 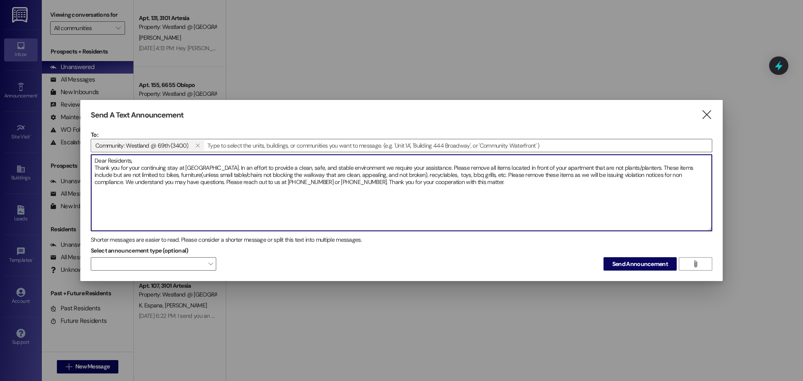 I want to click on button: Community: Westland @ 69th (3400), so click(x=198, y=146).